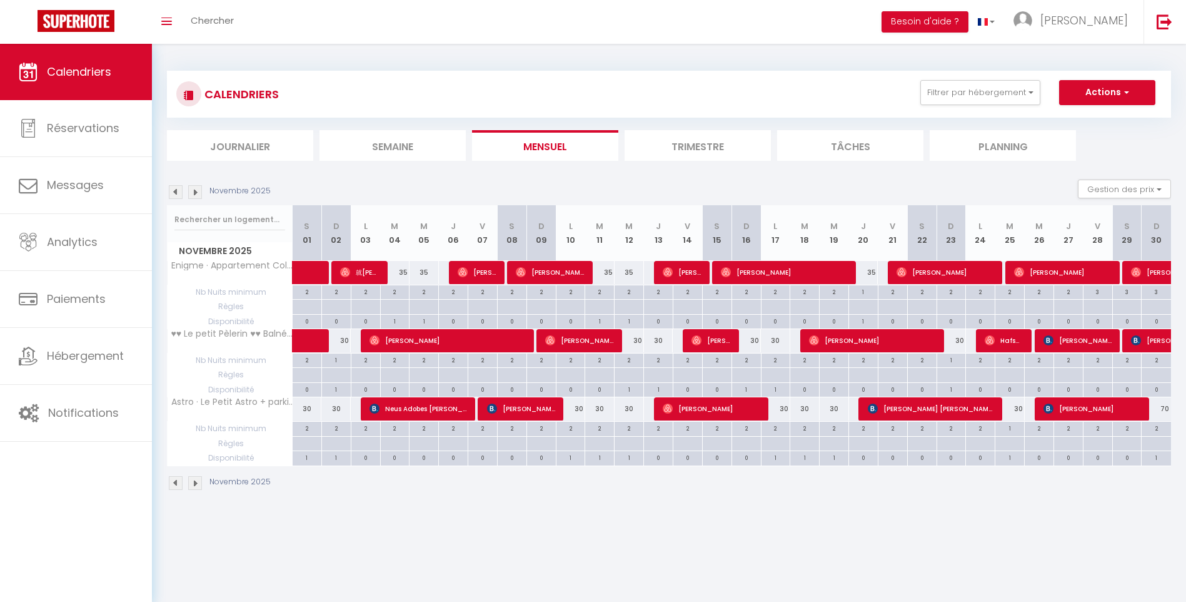  Describe the element at coordinates (864, 233) in the screenshot. I see `th: 20` at that location.